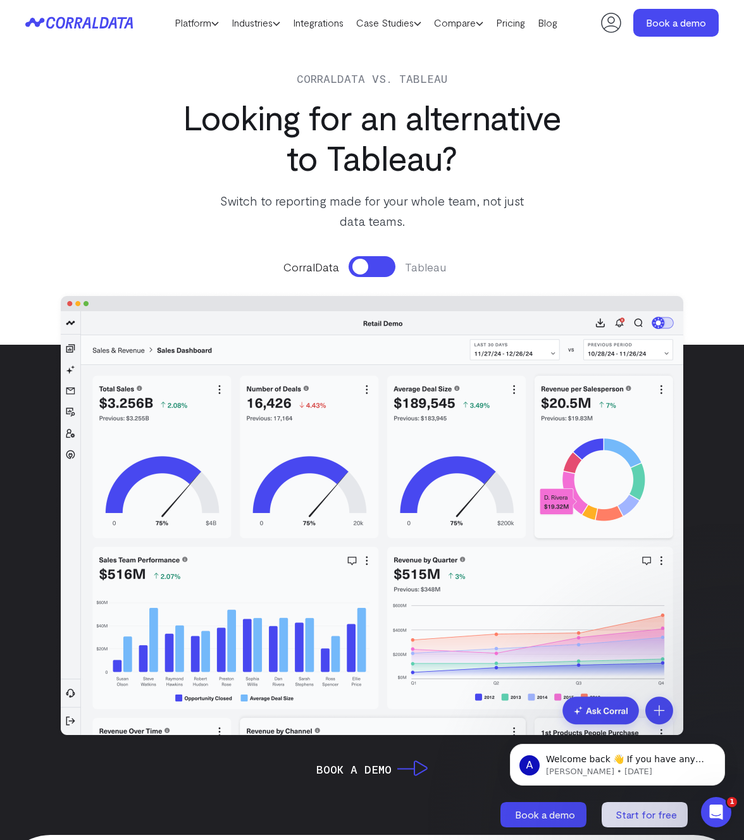 The width and height of the screenshot is (744, 840). Describe the element at coordinates (547, 23) in the screenshot. I see `a: Blog` at that location.